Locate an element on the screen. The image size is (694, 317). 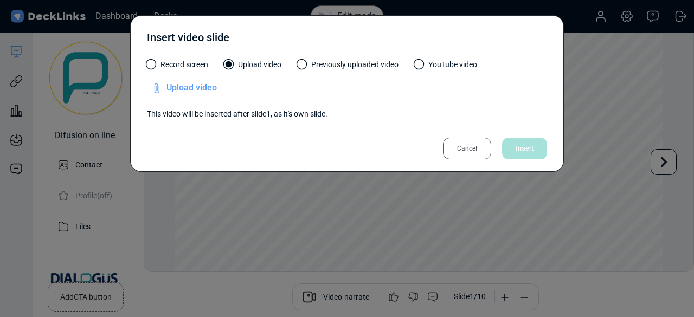
label: Previously uploaded video is located at coordinates (348, 67).